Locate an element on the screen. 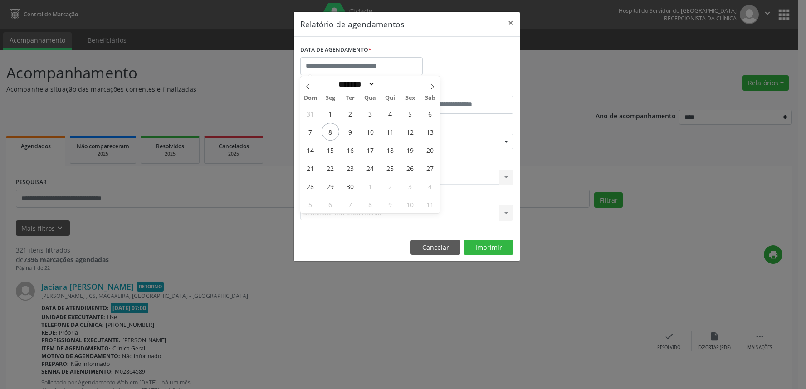  span: Ter is located at coordinates (350, 98).